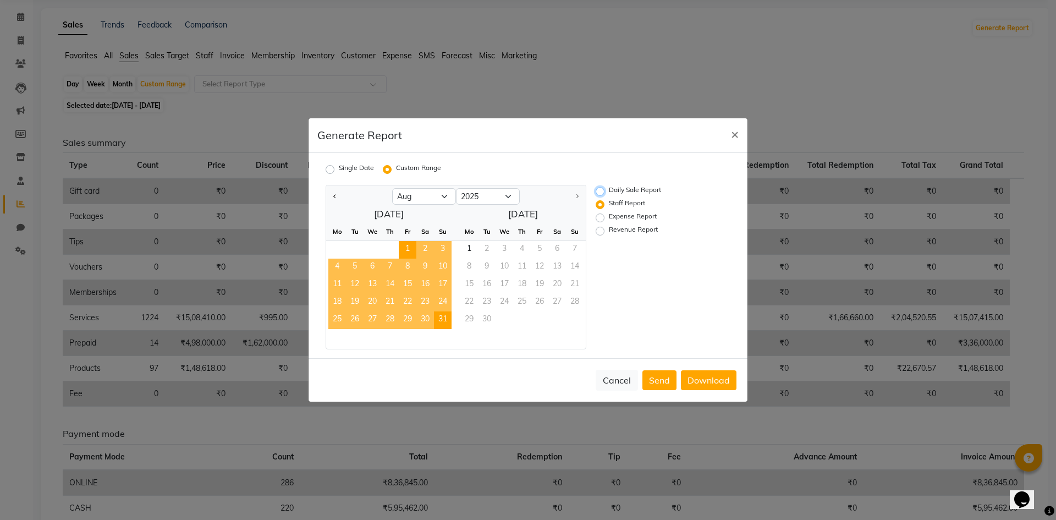  What do you see at coordinates (425, 303) in the screenshot?
I see `div: Saturday, August 23, 2025` at bounding box center [425, 303].